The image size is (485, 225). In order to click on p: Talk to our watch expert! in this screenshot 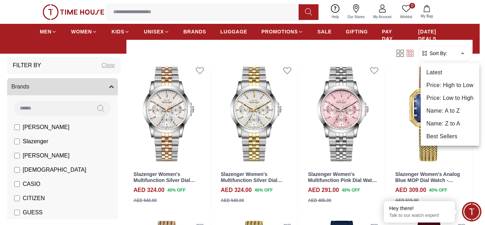, I will do `click(419, 215)`.